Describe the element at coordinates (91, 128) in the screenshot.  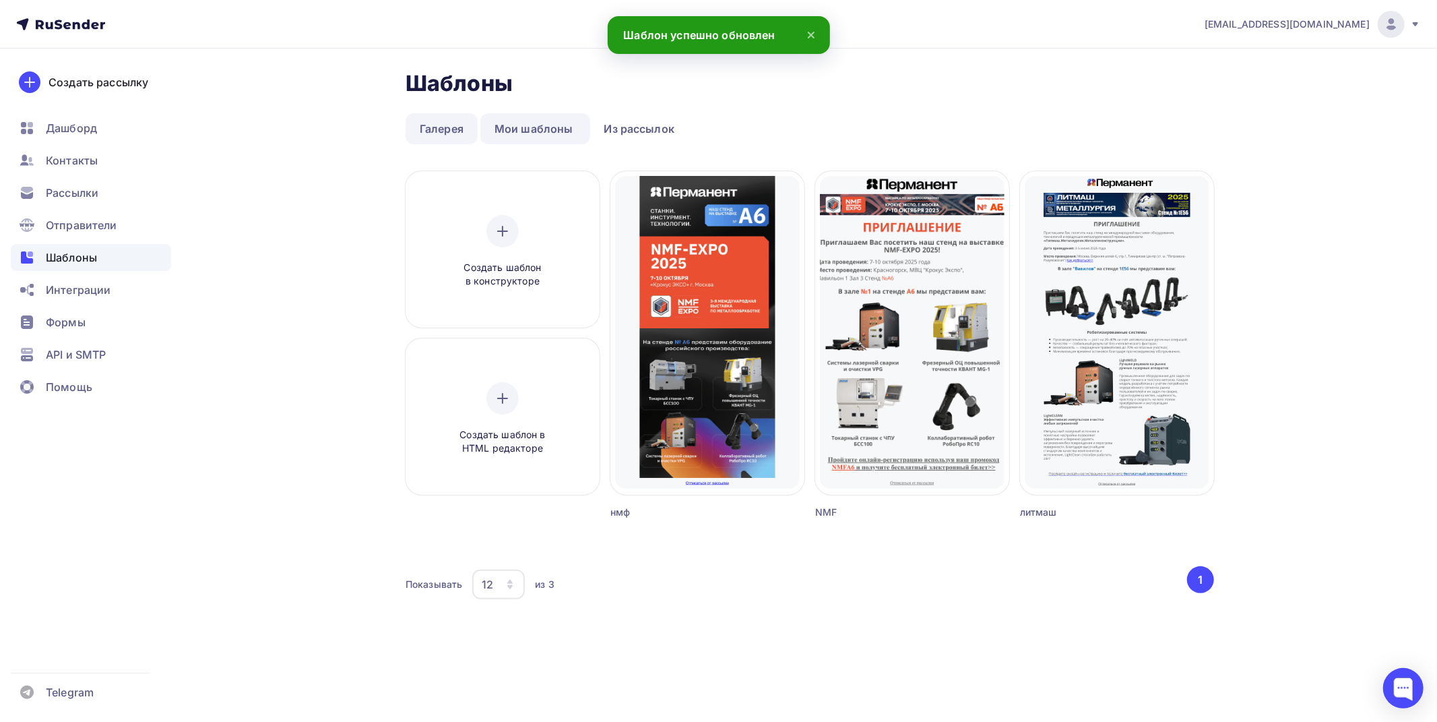
I see `a: Дашборд` at that location.